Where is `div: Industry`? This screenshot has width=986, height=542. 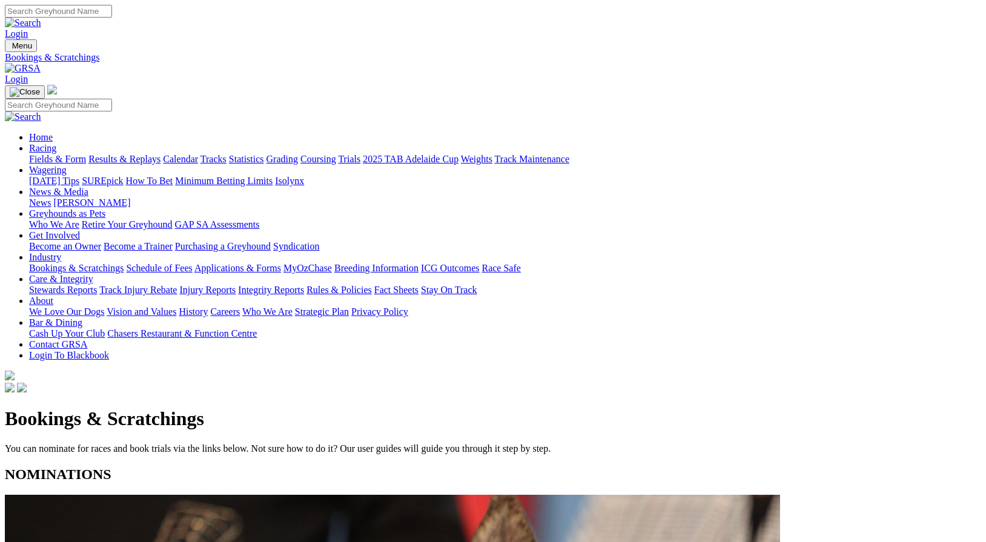
div: Industry is located at coordinates (505, 268).